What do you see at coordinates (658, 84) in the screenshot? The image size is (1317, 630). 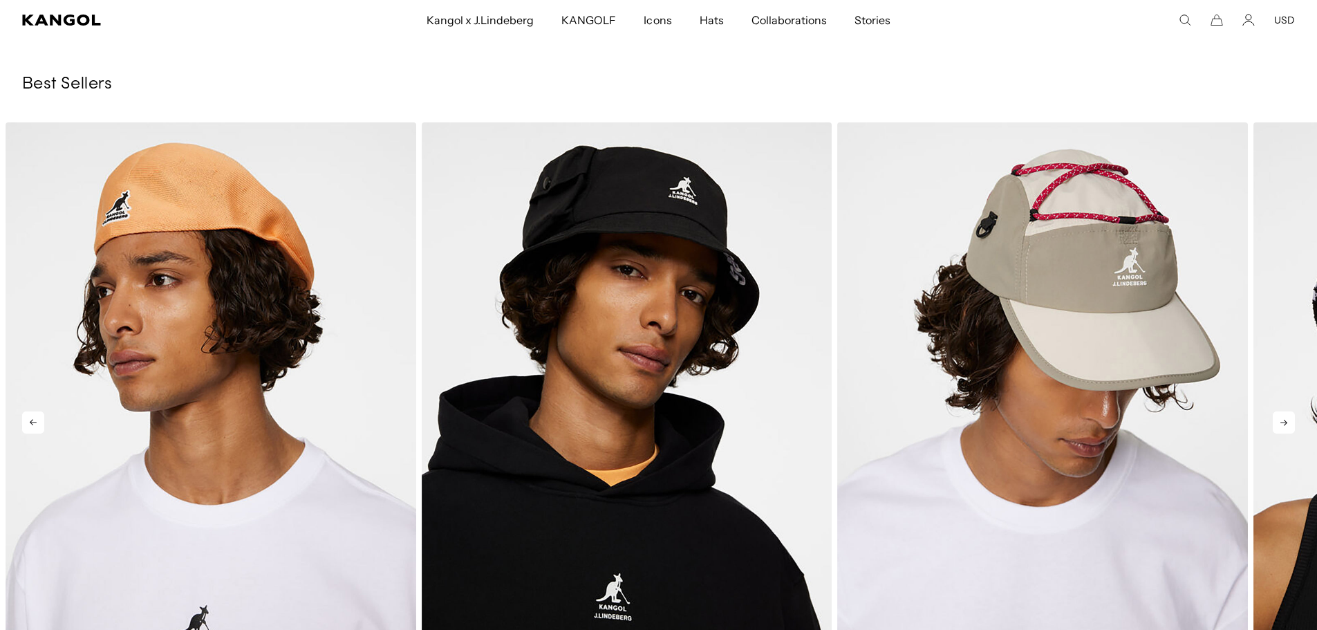 I see `h3: Best Sellers` at bounding box center [658, 84].